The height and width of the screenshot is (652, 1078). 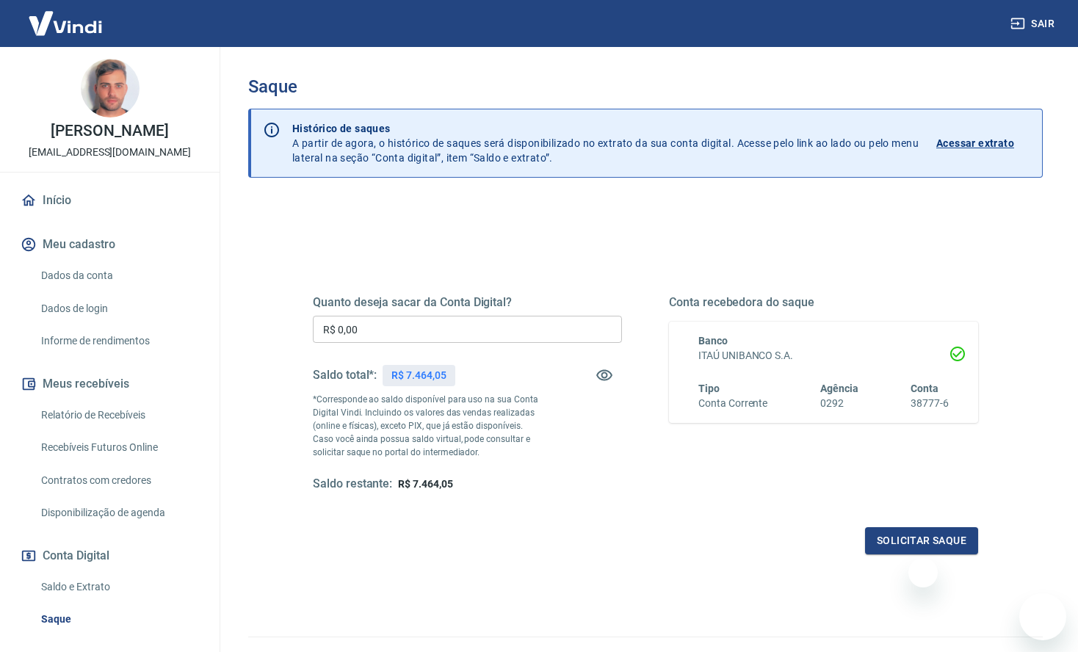 I want to click on button: Solicitar saque, so click(x=922, y=541).